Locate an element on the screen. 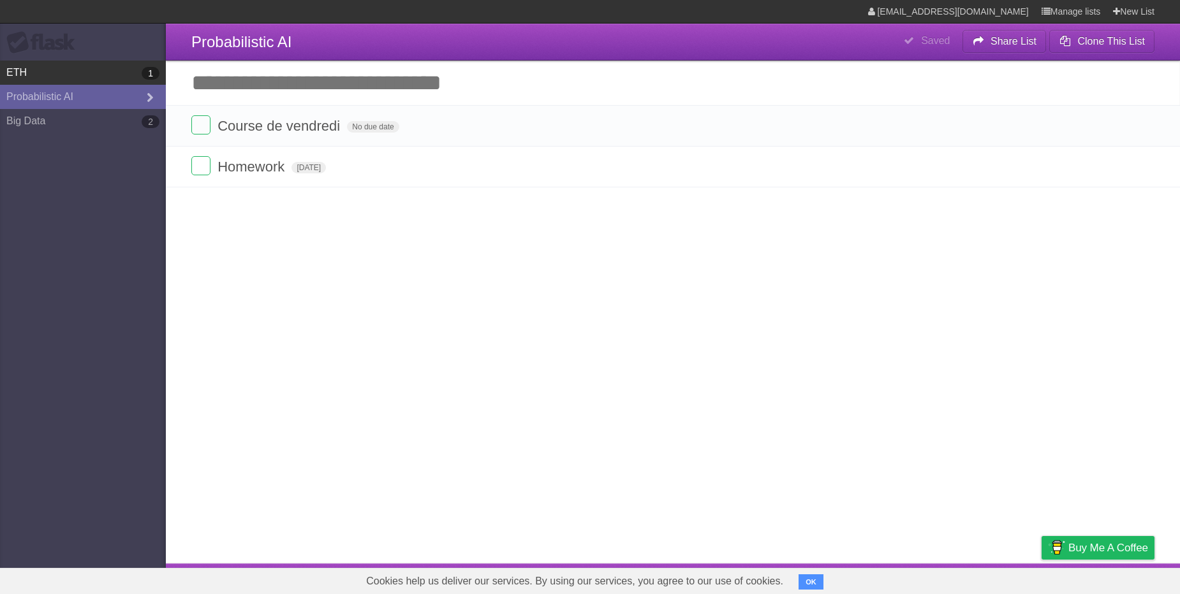  b: Clone This List is located at coordinates (1111, 41).